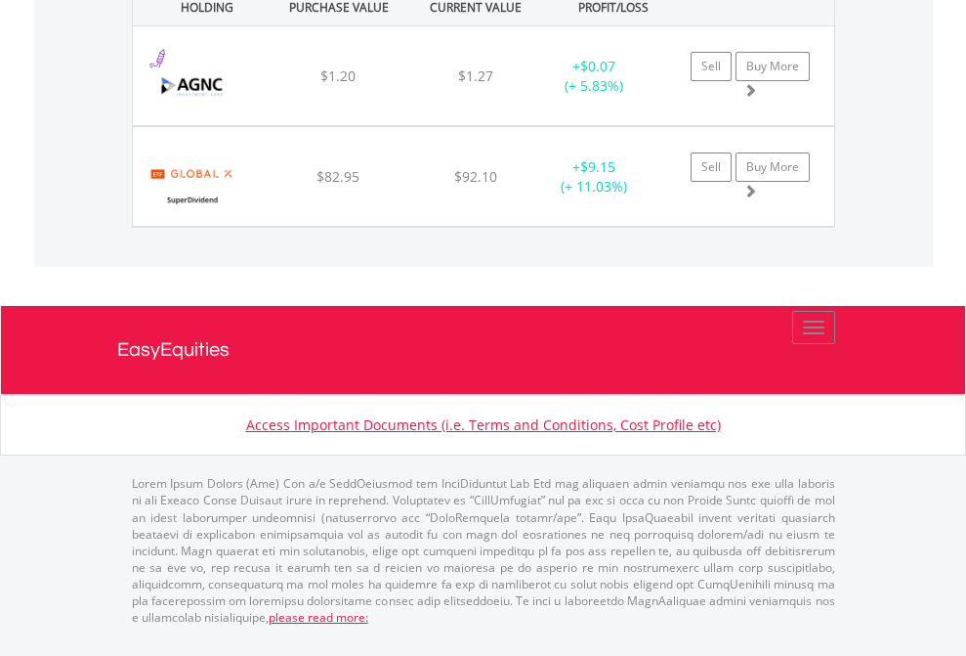 The image size is (966, 656). I want to click on div: + (+ 11.03%), so click(594, 177).